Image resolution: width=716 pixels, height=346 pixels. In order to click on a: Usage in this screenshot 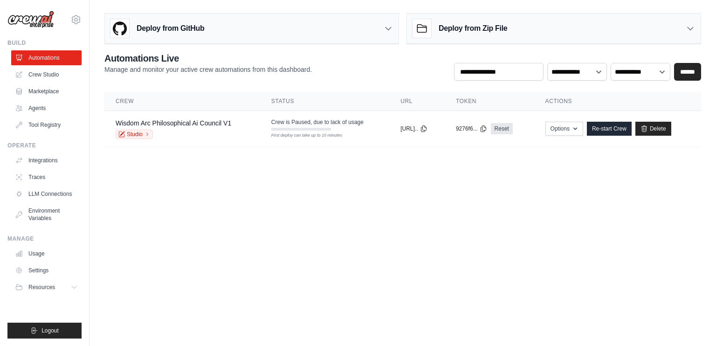, I will do `click(46, 253)`.